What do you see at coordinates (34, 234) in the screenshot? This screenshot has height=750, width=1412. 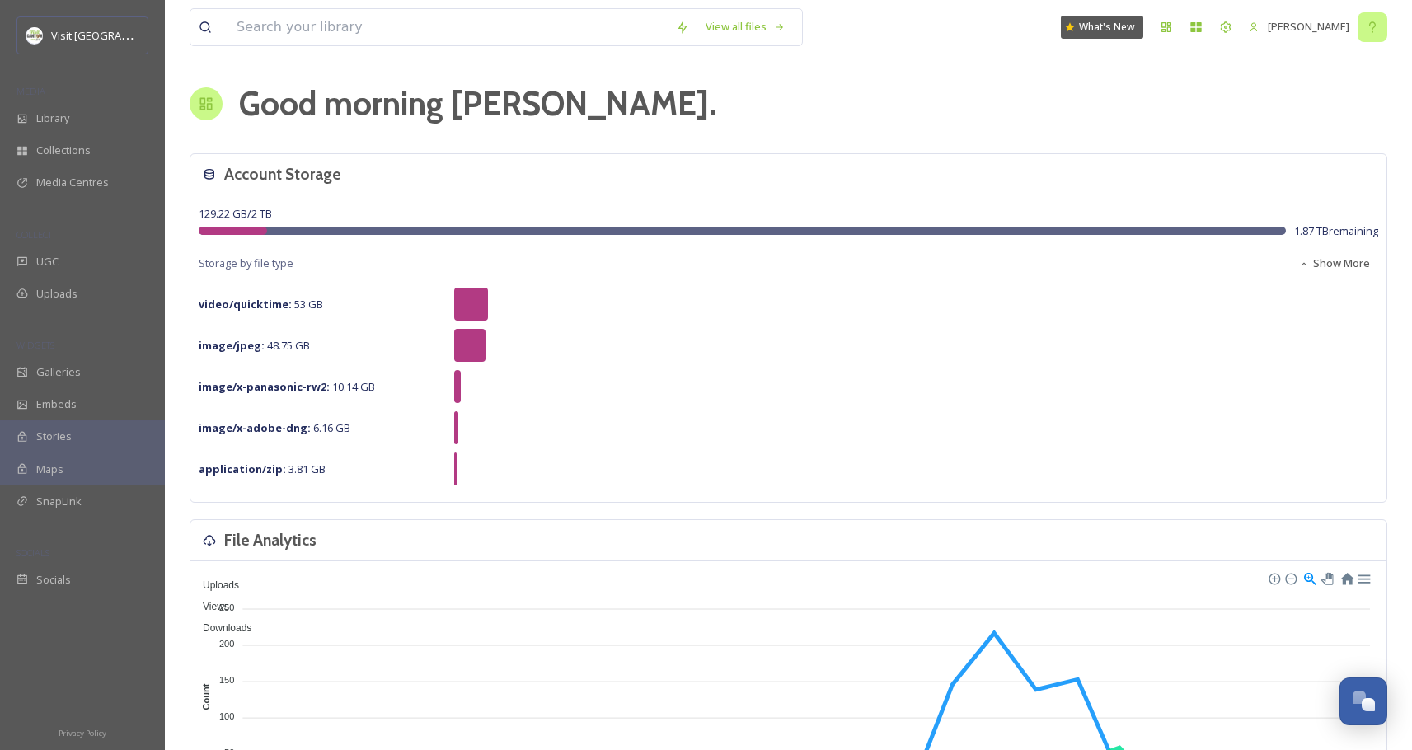 I see `span: COLLECT` at bounding box center [34, 234].